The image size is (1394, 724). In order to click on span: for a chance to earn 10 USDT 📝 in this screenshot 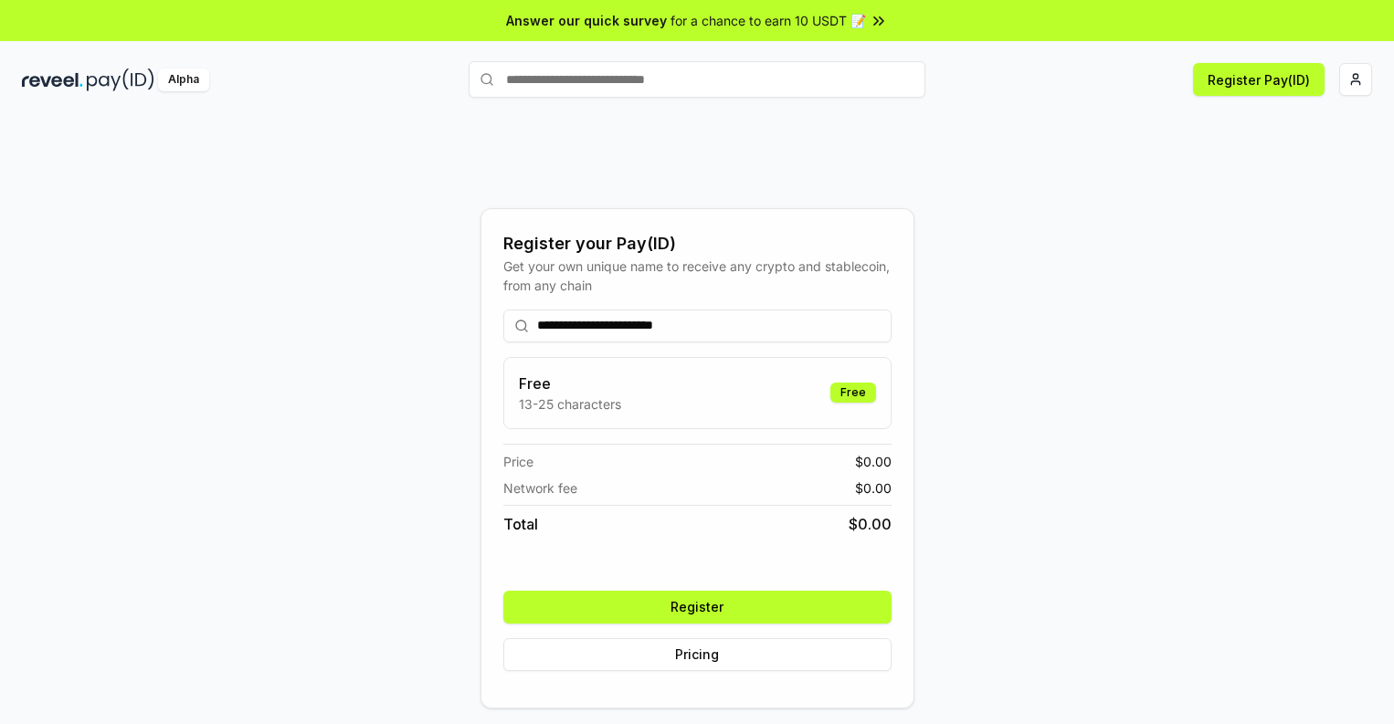, I will do `click(768, 20)`.